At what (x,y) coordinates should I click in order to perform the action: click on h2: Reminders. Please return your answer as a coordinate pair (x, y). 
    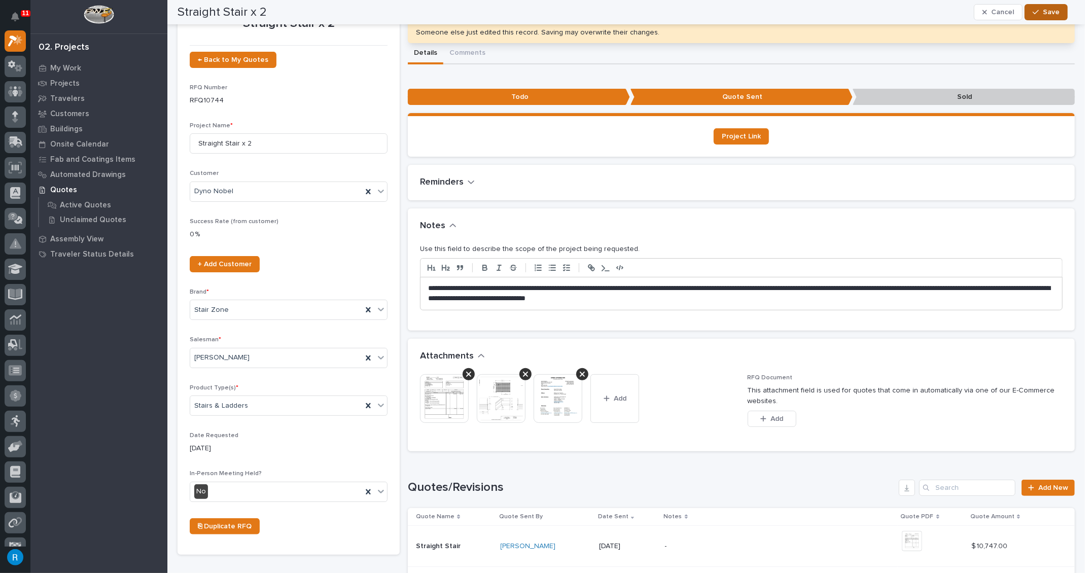
    Looking at the image, I should click on (442, 183).